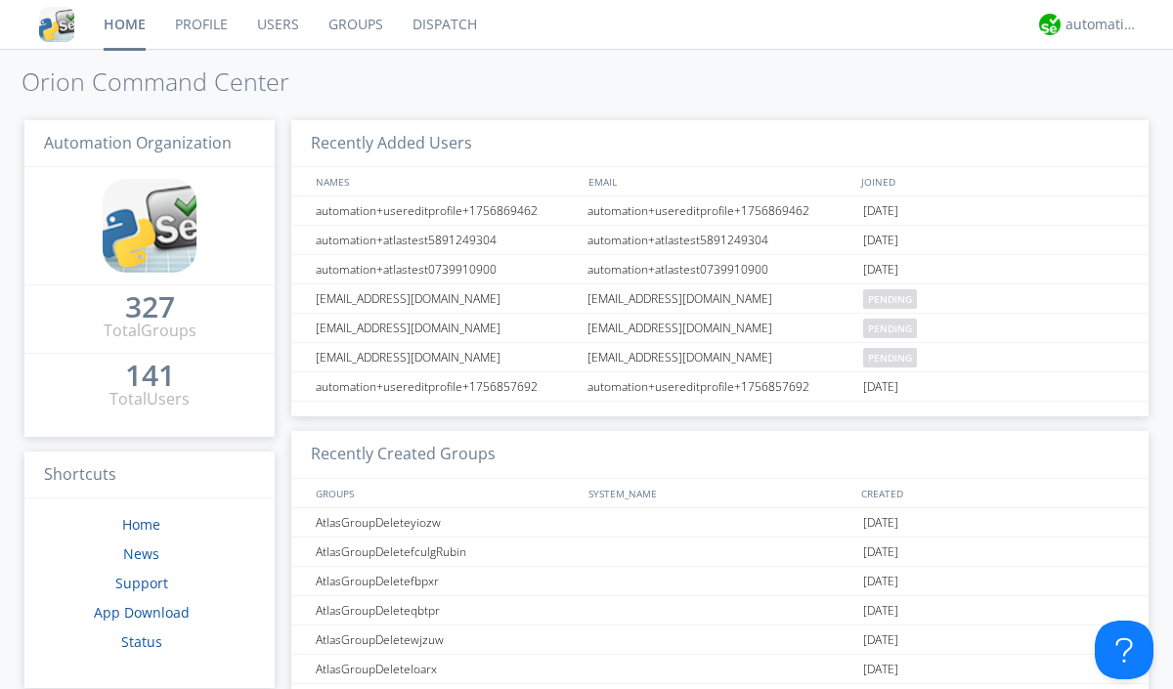  What do you see at coordinates (719, 144) in the screenshot?
I see `h3: Recently Added Users` at bounding box center [719, 144].